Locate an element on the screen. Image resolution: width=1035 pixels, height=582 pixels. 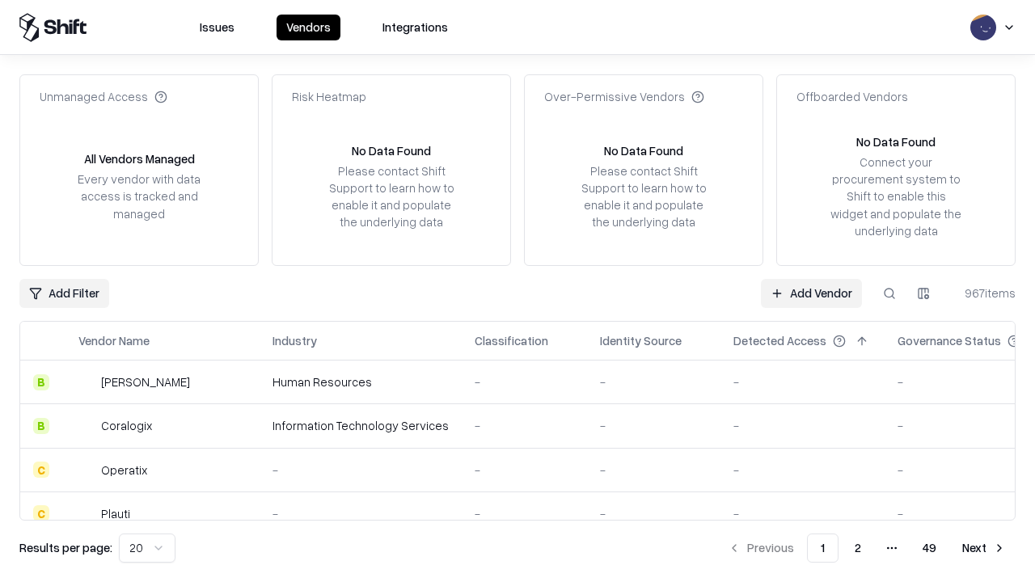
div: Connect your procurement system to Shift to enable this widget and populate the underlying data is located at coordinates (896, 196).